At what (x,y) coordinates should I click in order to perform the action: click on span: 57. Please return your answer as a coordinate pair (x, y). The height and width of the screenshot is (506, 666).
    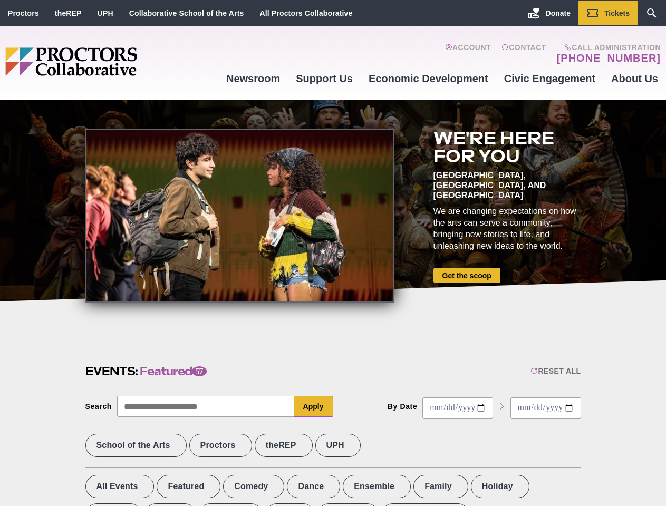
    Looking at the image, I should click on (199, 371).